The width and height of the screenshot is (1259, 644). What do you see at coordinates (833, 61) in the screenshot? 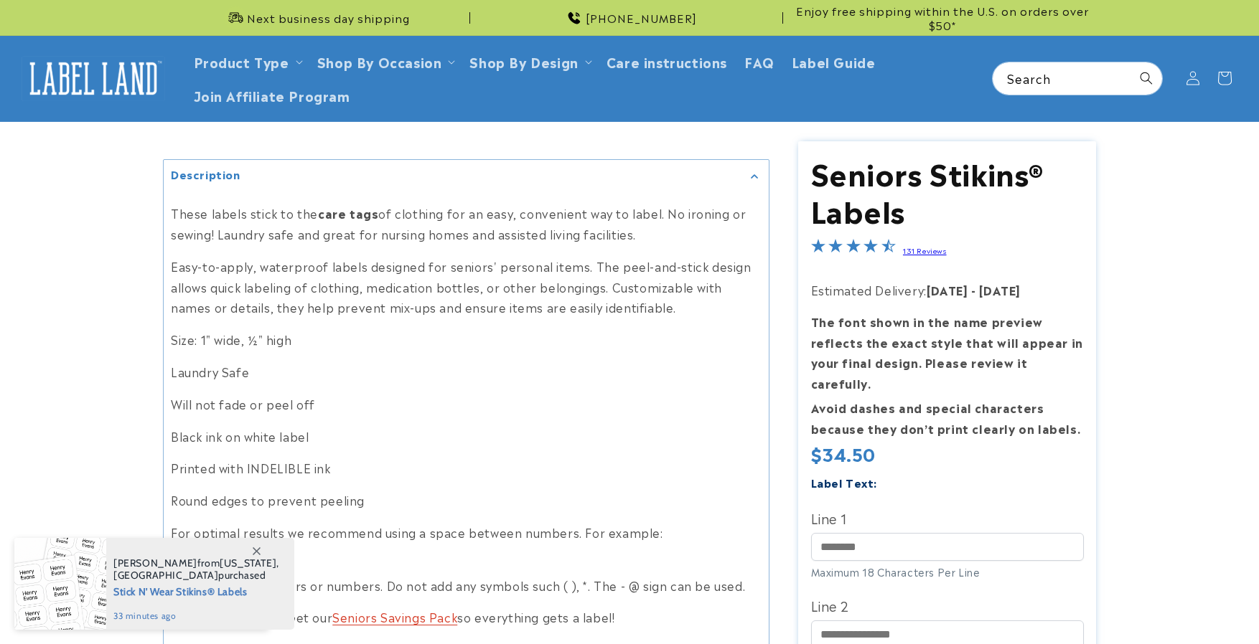
I see `span: Label Guide` at bounding box center [833, 61].